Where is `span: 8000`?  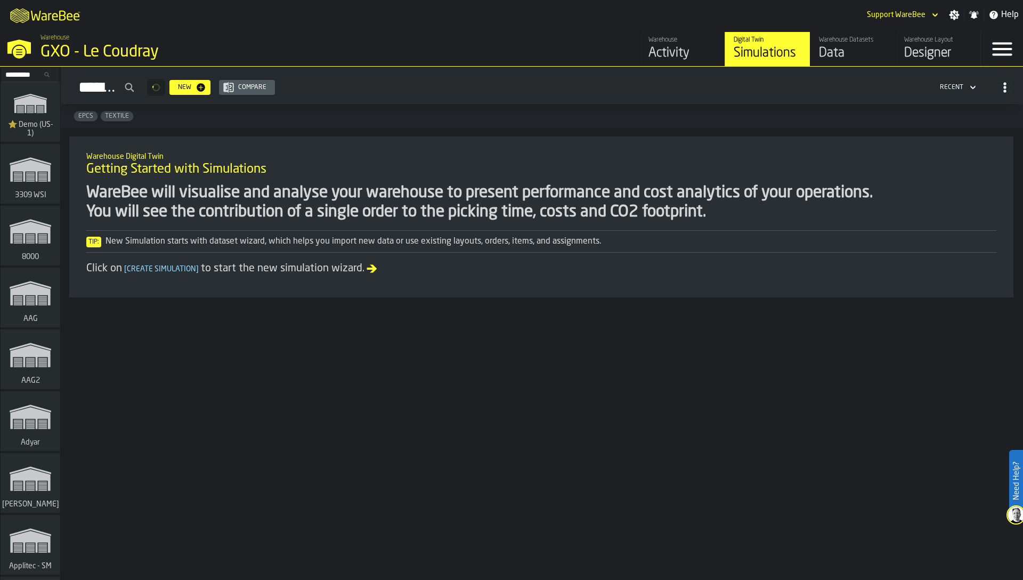
span: 8000 is located at coordinates (30, 257).